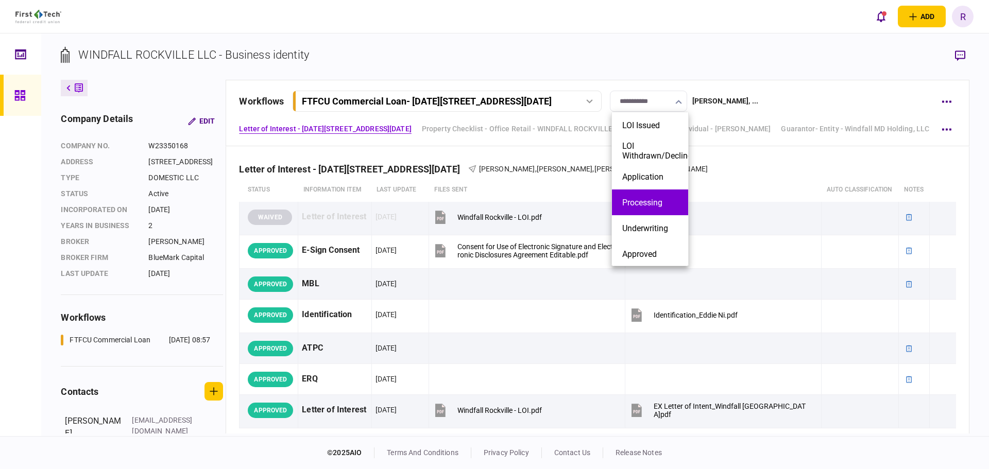 The height and width of the screenshot is (469, 989). Describe the element at coordinates (650, 125) in the screenshot. I see `button: LOI Issued` at that location.